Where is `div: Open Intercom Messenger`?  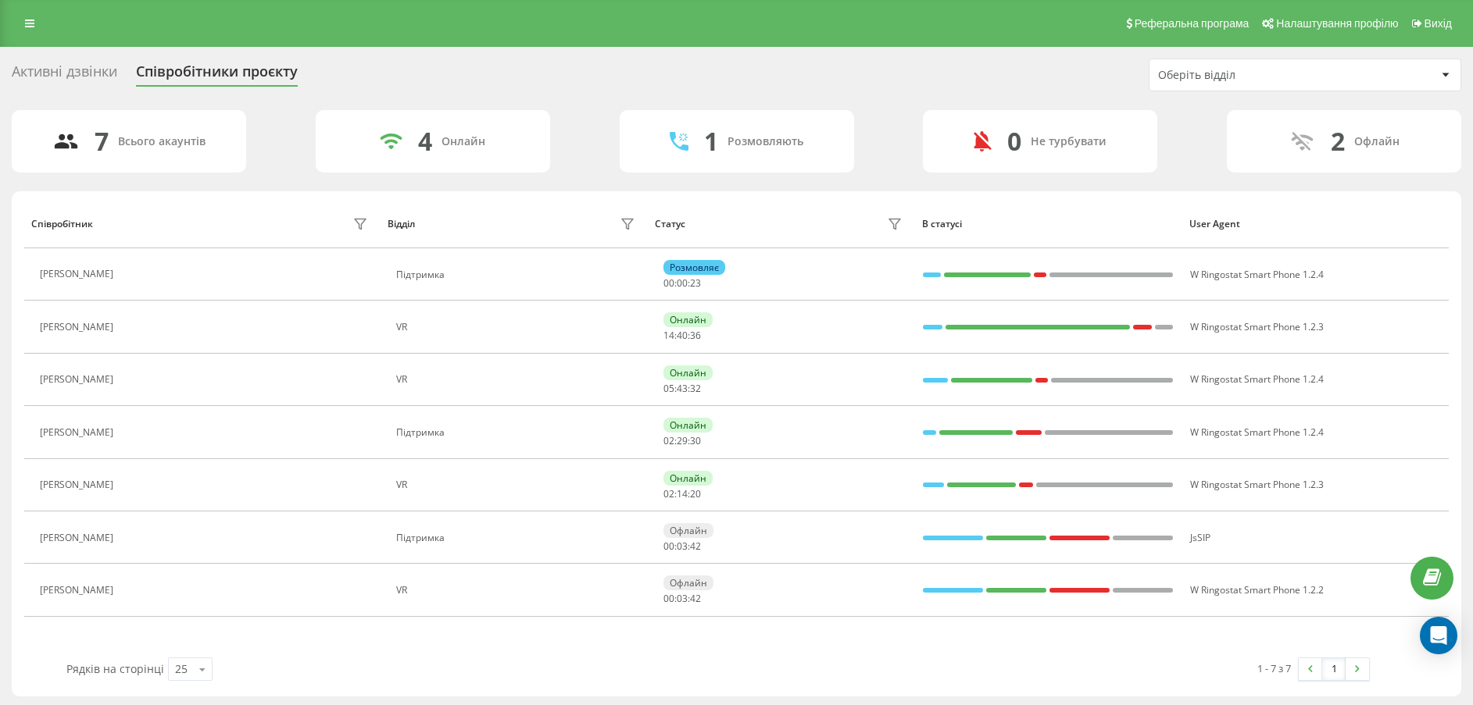 div: Open Intercom Messenger is located at coordinates (1438, 636).